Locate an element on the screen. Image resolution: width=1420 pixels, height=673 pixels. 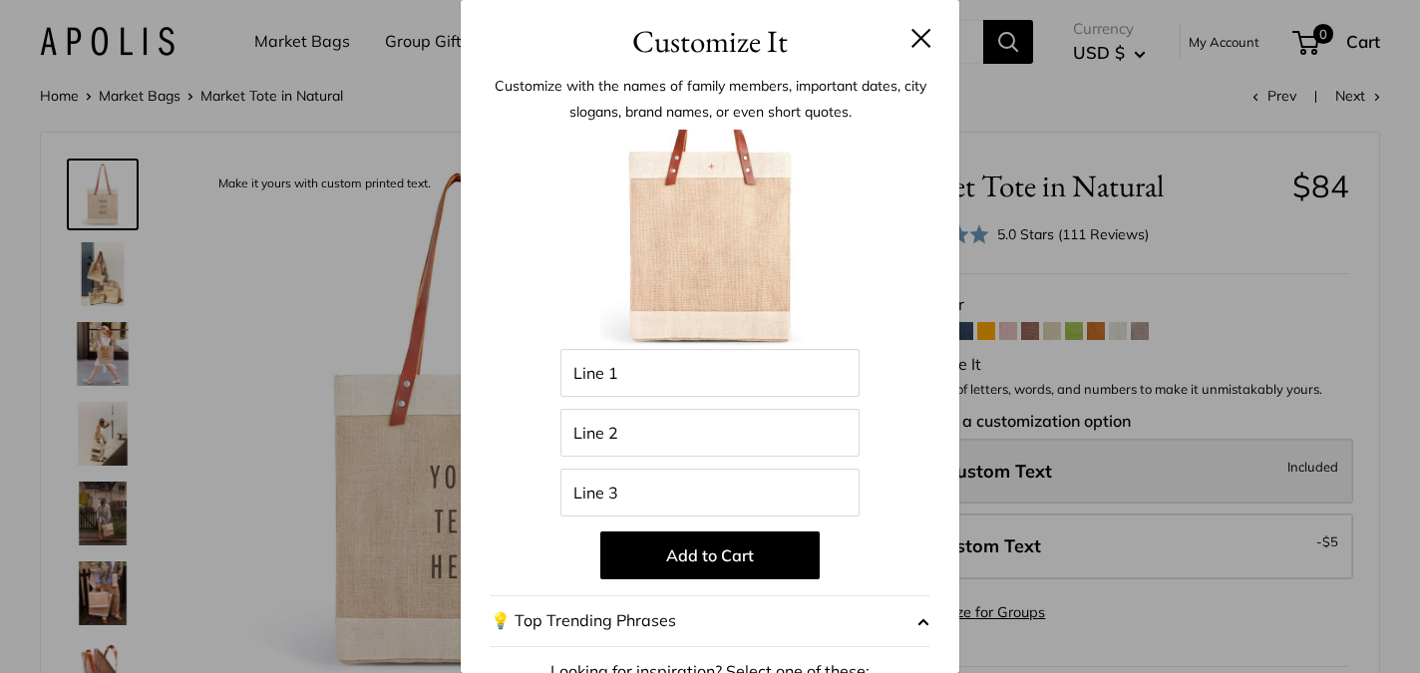
img: Blank_Product.002.jpg is located at coordinates (710, 239).